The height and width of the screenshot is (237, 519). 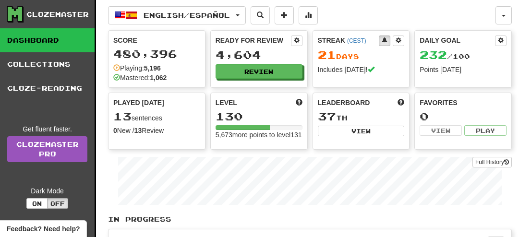 What do you see at coordinates (463, 116) in the screenshot?
I see `div: 0` at bounding box center [463, 116].